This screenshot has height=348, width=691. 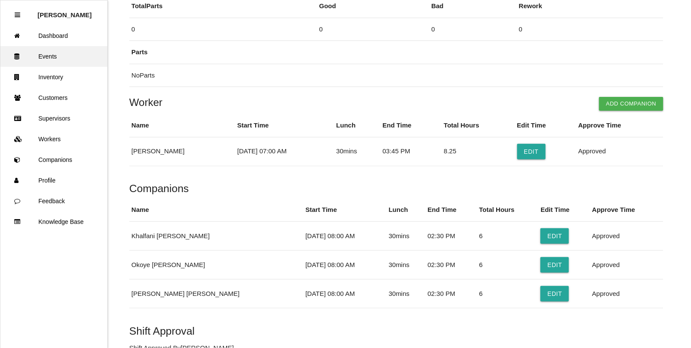 What do you see at coordinates (396, 331) in the screenshot?
I see `h5: Shift Approval` at bounding box center [396, 331].